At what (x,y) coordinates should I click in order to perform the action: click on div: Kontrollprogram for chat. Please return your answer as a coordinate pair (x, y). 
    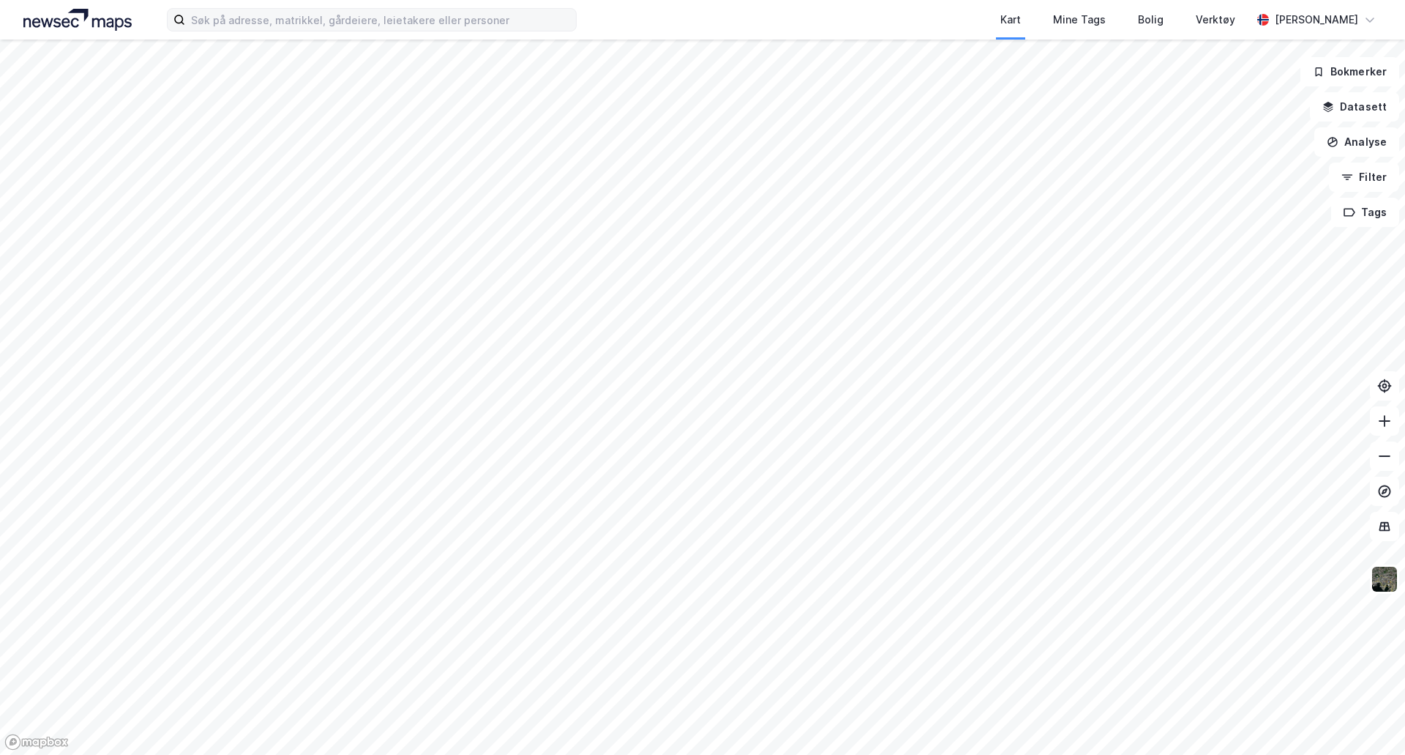
    Looking at the image, I should click on (1369, 719).